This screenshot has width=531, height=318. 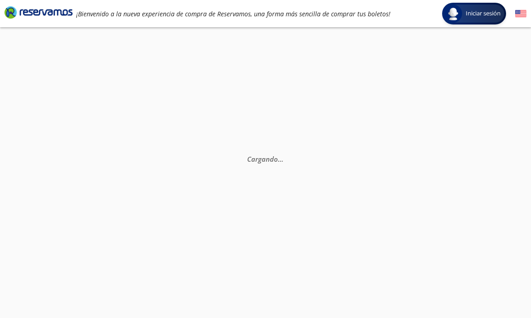 I want to click on em: ¡Bienvenido a la nueva experiencia de compra de Reservamos, una forma más sencilla de comprar tus..., so click(x=233, y=14).